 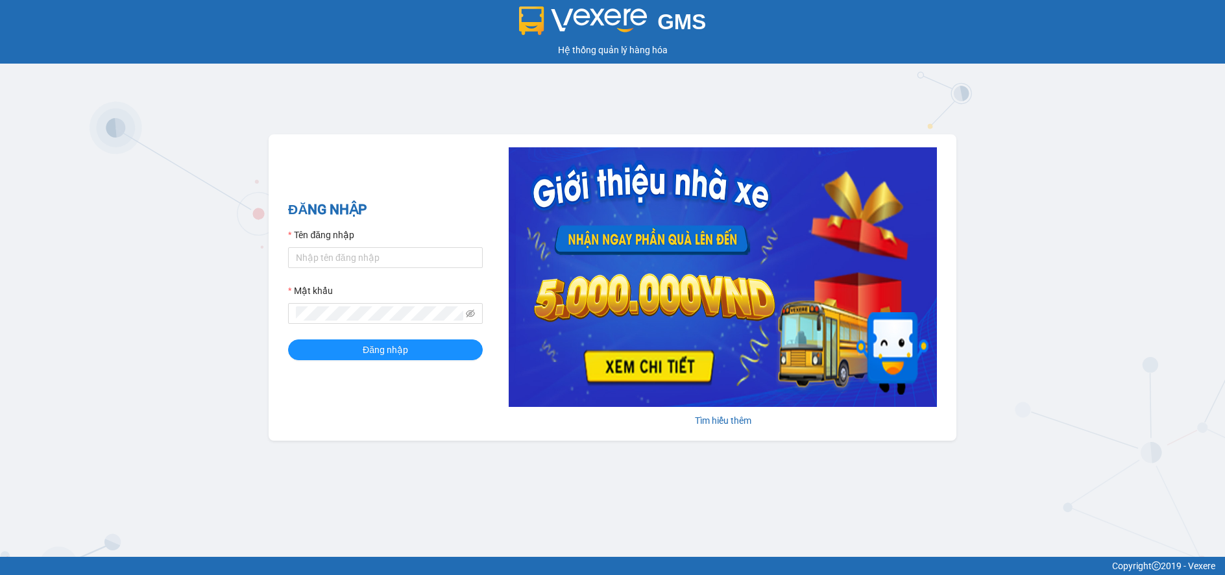 What do you see at coordinates (470, 313) in the screenshot?
I see `span: eye-invisible` at bounding box center [470, 313].